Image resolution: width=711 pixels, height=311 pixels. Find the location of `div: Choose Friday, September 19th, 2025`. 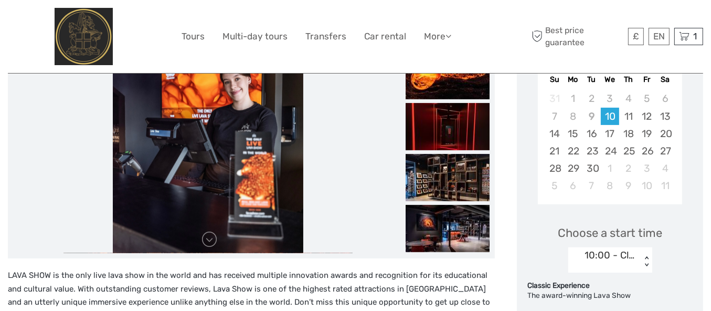

div: Choose Friday, September 19th, 2025 is located at coordinates (647, 133).